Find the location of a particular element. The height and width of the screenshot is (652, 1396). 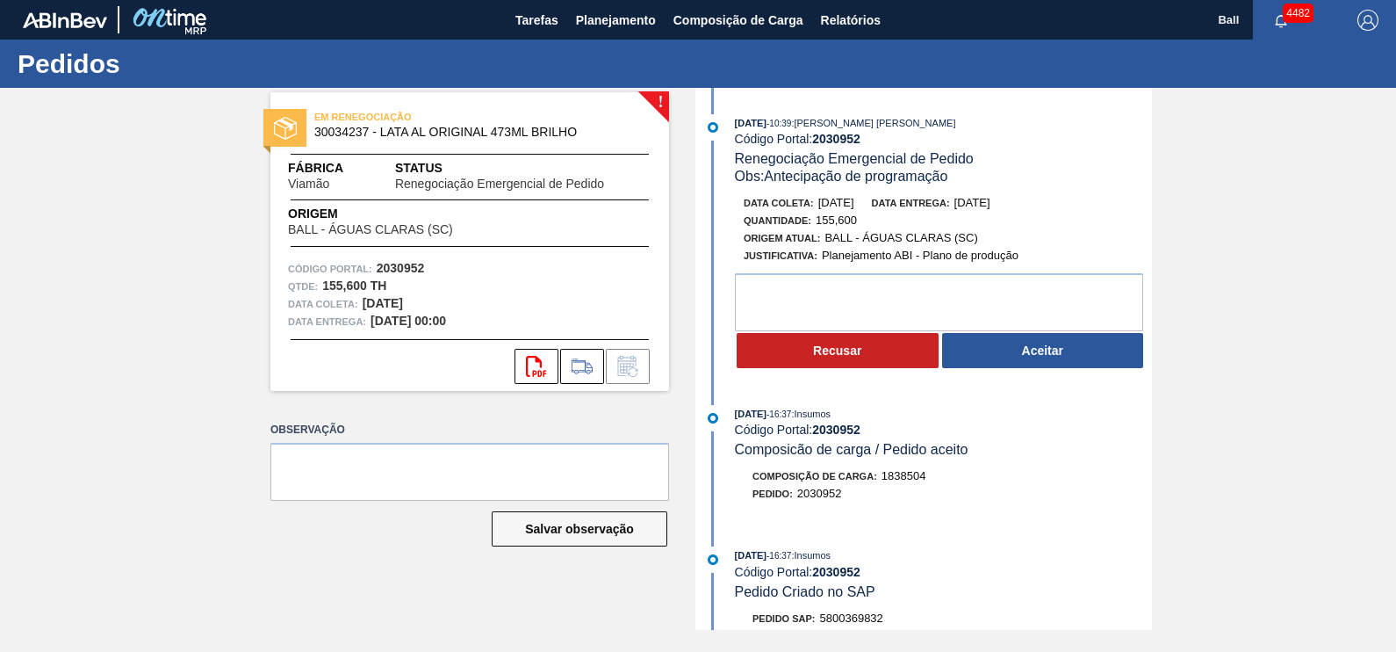

div: Informar alteração no pedido is located at coordinates (628, 366).